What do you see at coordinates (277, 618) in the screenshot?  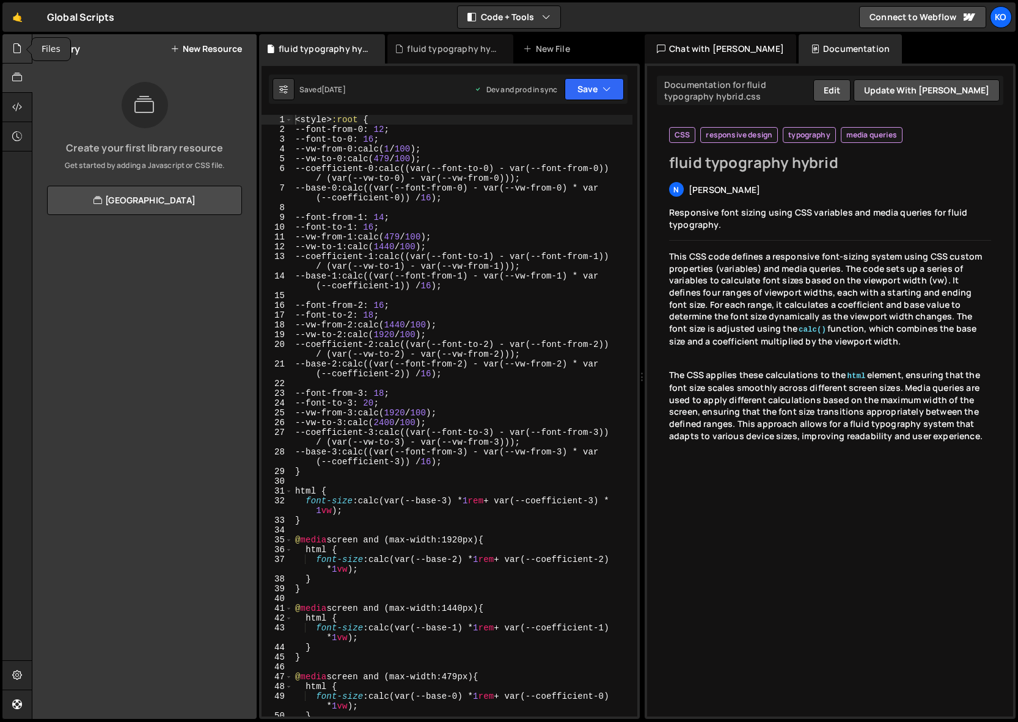 I see `div: 42` at bounding box center [277, 618].